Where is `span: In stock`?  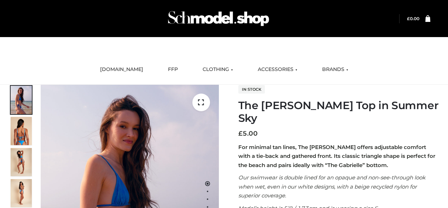 span: In stock is located at coordinates (251, 89).